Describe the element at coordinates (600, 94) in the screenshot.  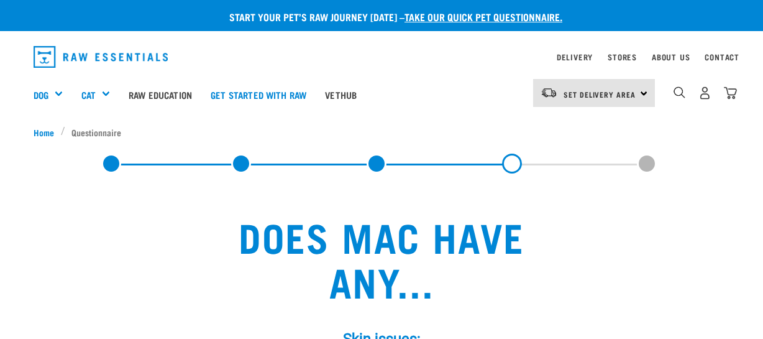
I see `span: Set Delivery Area` at that location.